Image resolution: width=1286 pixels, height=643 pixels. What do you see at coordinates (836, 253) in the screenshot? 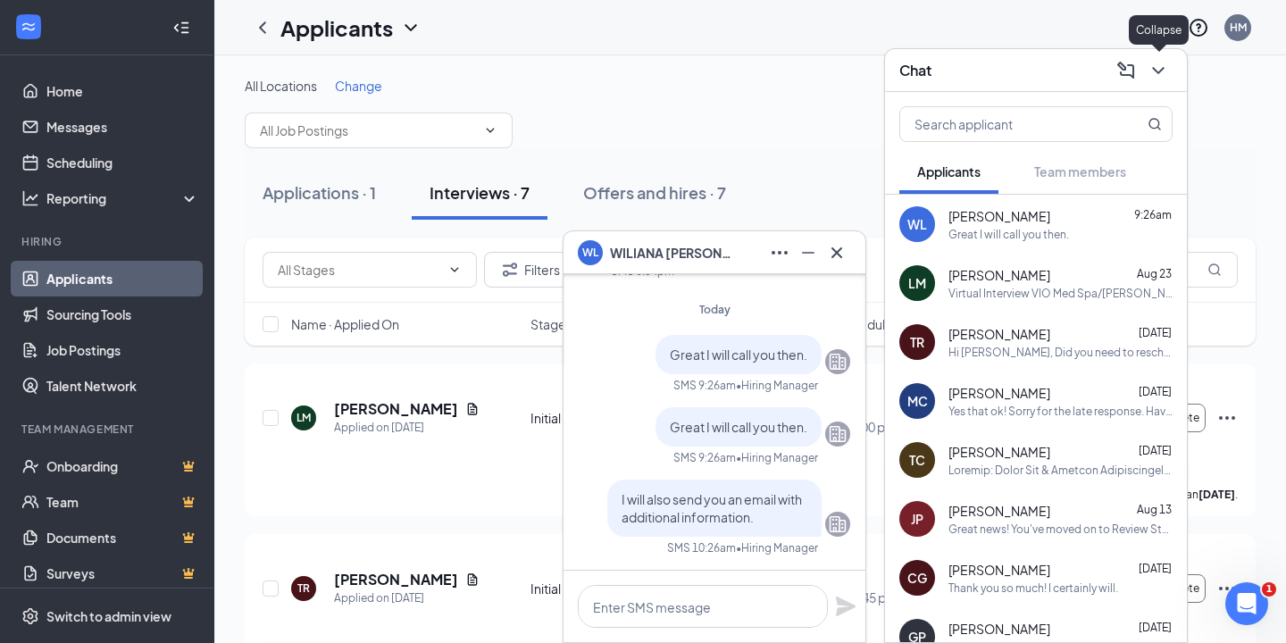
I see `button: Cross` at bounding box center [836, 253].